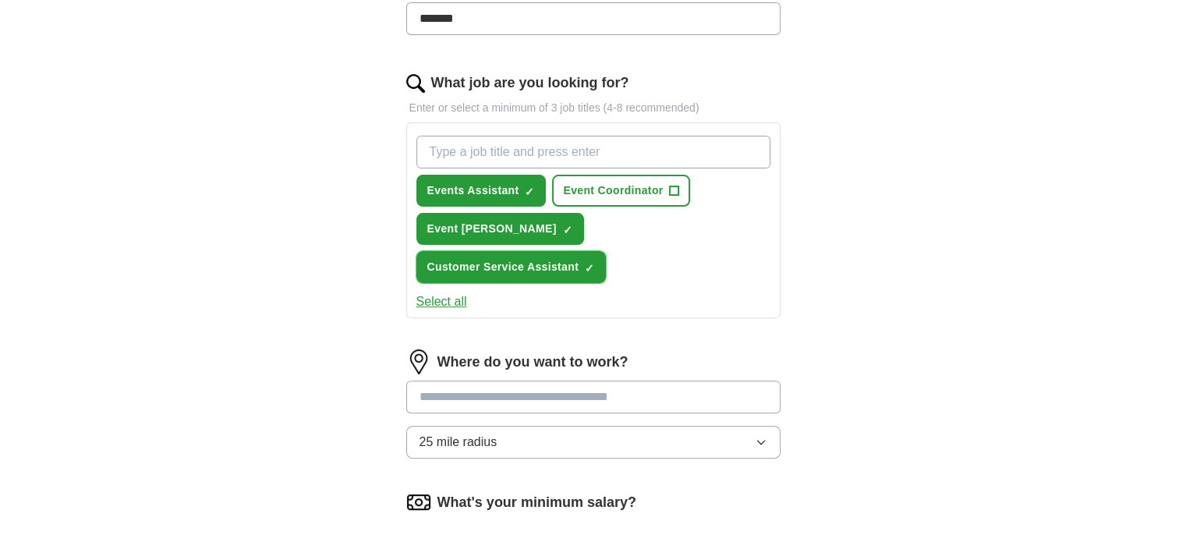 This screenshot has height=542, width=1186. Describe the element at coordinates (458, 442) in the screenshot. I see `span: 25 mile radius` at that location.